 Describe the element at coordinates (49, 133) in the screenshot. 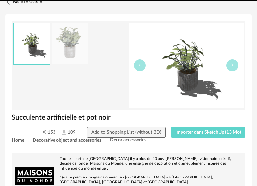

I see `span: 153` at that location.